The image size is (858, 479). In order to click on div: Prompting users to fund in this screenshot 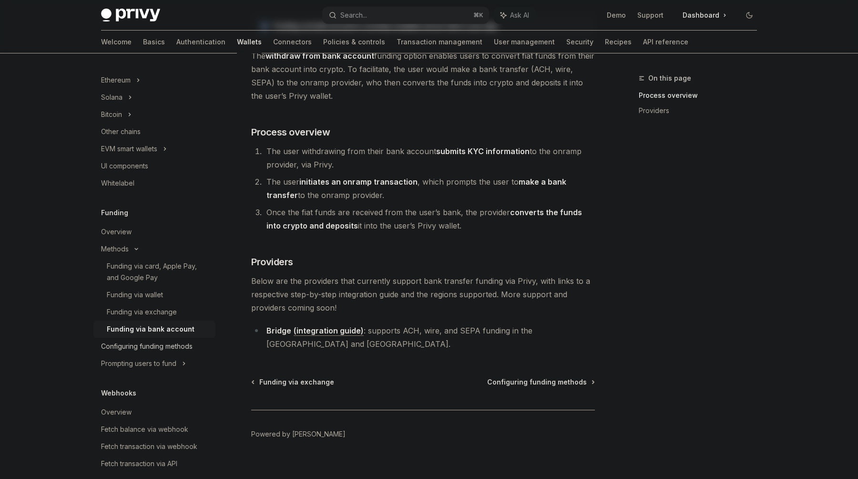, I will do `click(139, 363)`.